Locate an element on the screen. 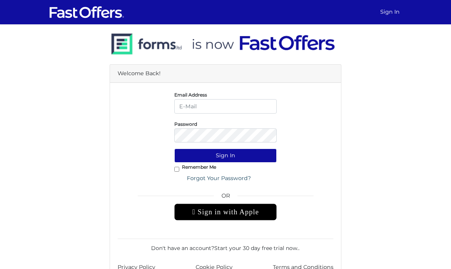 This screenshot has width=451, height=269. a: Forgot Your Password? is located at coordinates (219, 178).